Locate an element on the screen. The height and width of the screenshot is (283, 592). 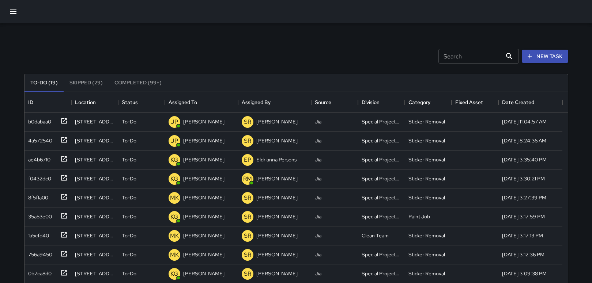
div: 8/6/2025, 3:17:13 PM is located at coordinates (522, 236).